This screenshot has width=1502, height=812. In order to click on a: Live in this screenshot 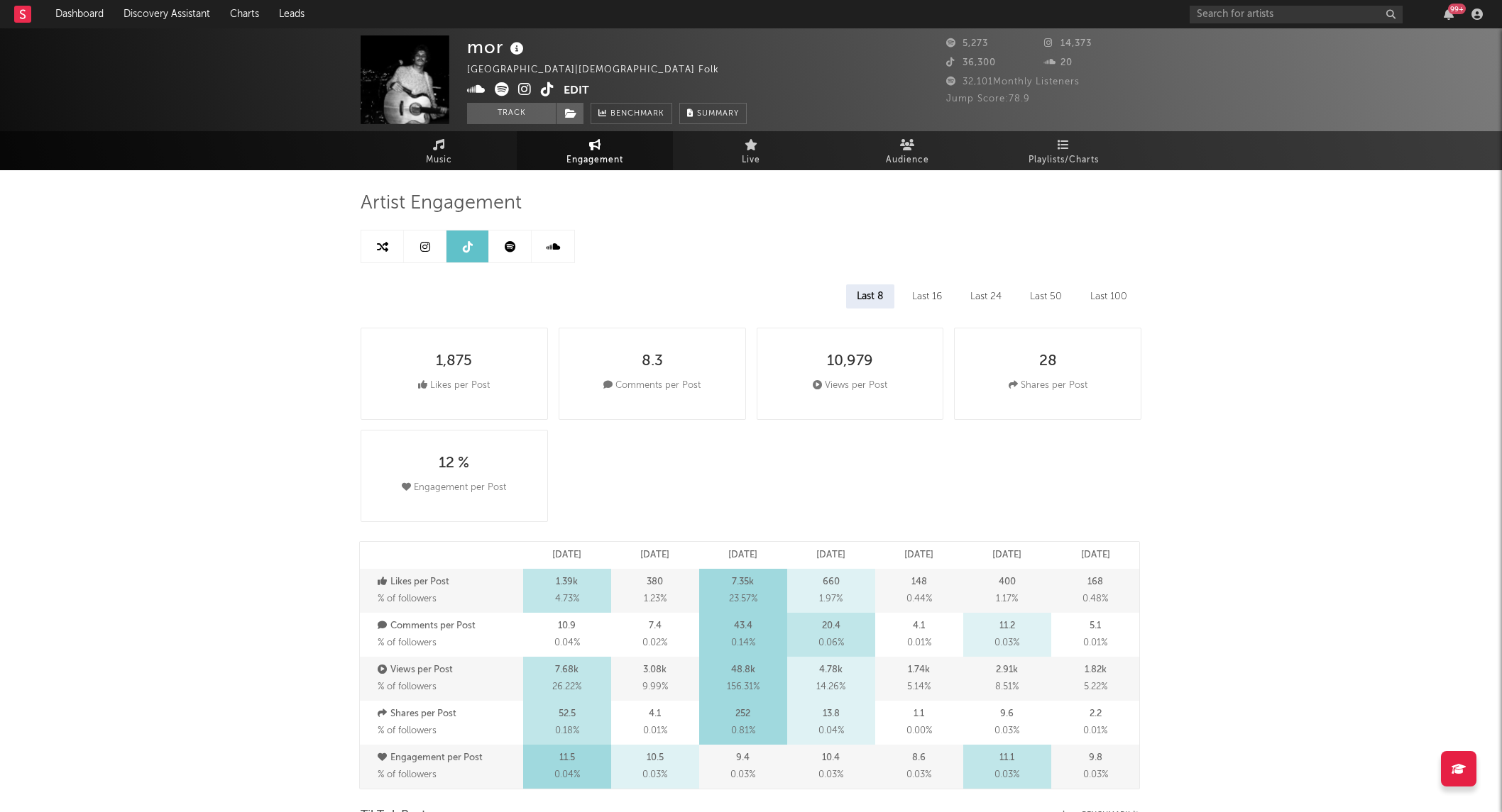, I will do `click(751, 151)`.